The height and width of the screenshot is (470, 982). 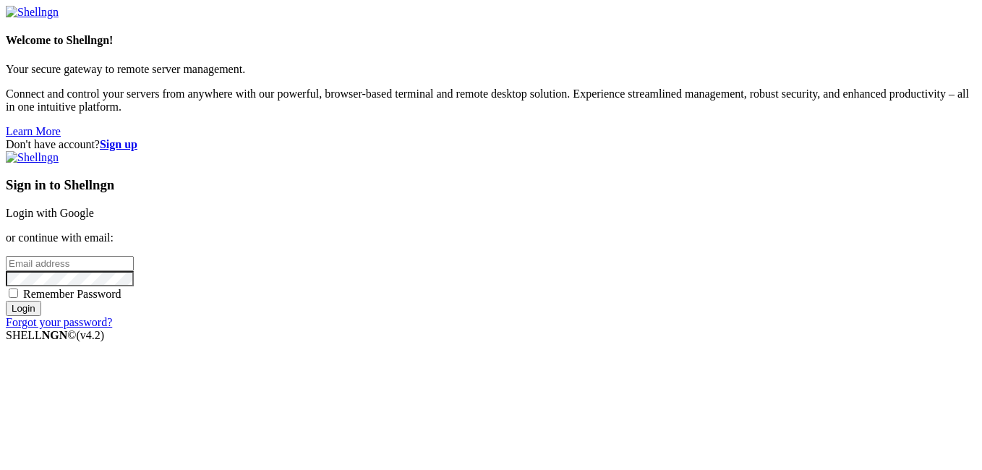 I want to click on a: Login with Google, so click(x=50, y=213).